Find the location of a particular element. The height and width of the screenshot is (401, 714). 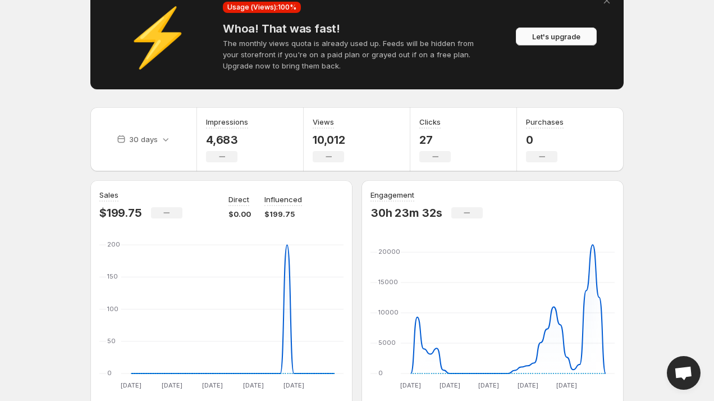

text: 50 is located at coordinates (111, 341).